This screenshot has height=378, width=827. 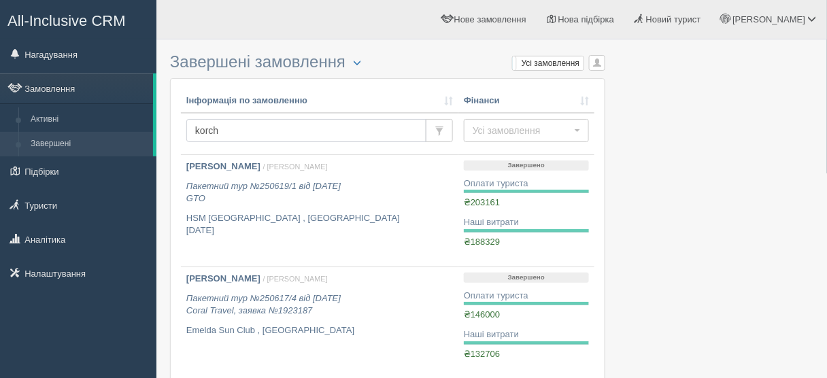 What do you see at coordinates (88, 144) in the screenshot?
I see `a: Завершені` at bounding box center [88, 144].